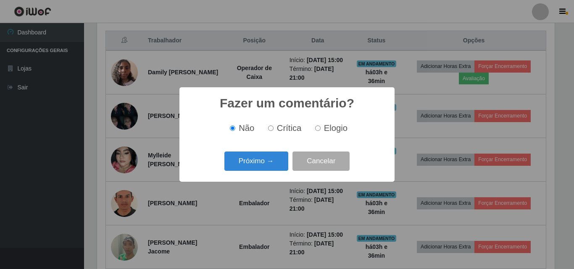 This screenshot has height=269, width=574. I want to click on input: Elogio, so click(318, 128).